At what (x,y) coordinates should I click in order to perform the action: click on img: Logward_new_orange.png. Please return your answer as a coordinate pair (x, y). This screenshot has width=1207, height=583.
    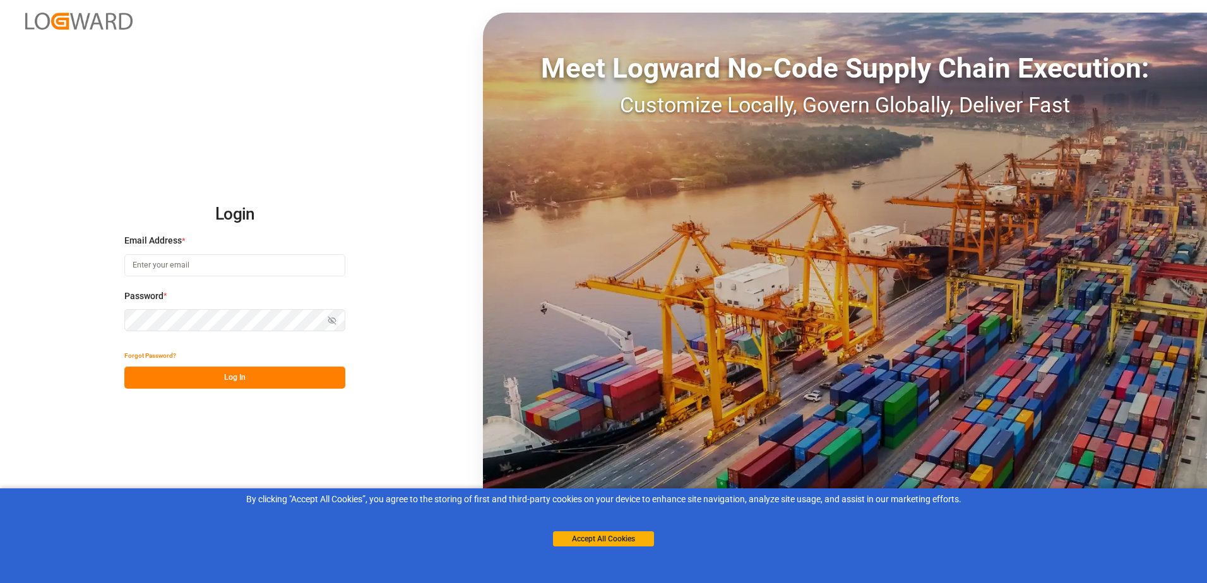
    Looking at the image, I should click on (79, 21).